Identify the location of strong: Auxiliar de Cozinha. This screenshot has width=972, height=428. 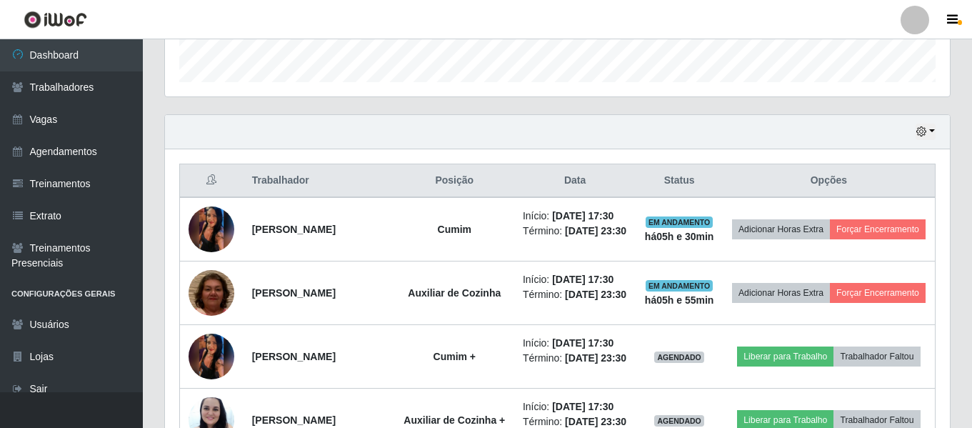
(454, 293).